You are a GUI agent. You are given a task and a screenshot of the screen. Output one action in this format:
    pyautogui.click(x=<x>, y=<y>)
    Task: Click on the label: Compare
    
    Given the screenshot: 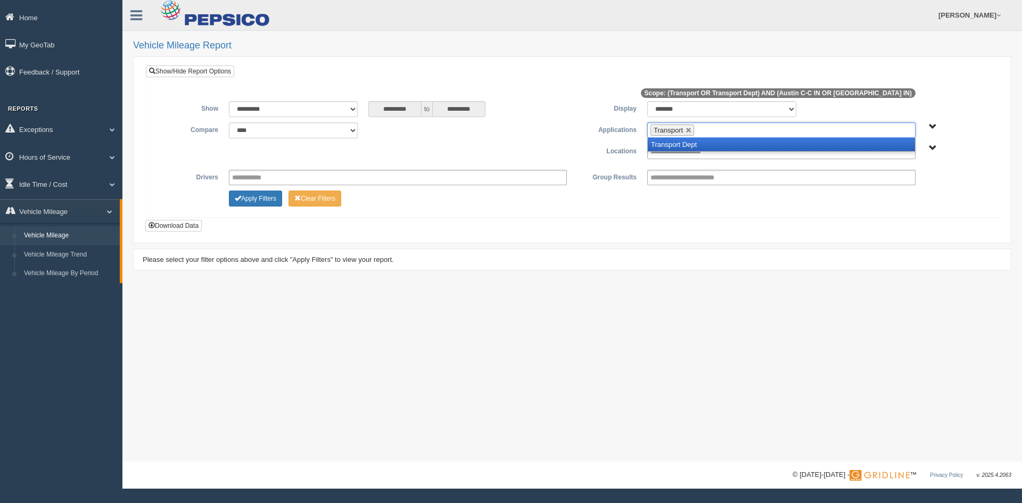 What is the action you would take?
    pyautogui.click(x=188, y=129)
    